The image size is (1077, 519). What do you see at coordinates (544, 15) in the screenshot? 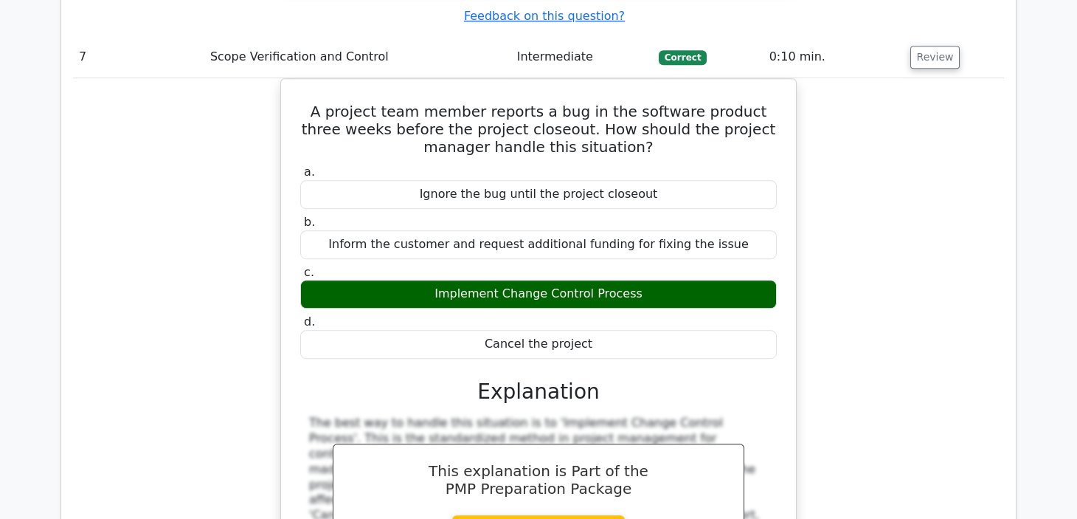
I see `a: Feedback on this question?` at bounding box center [544, 15].